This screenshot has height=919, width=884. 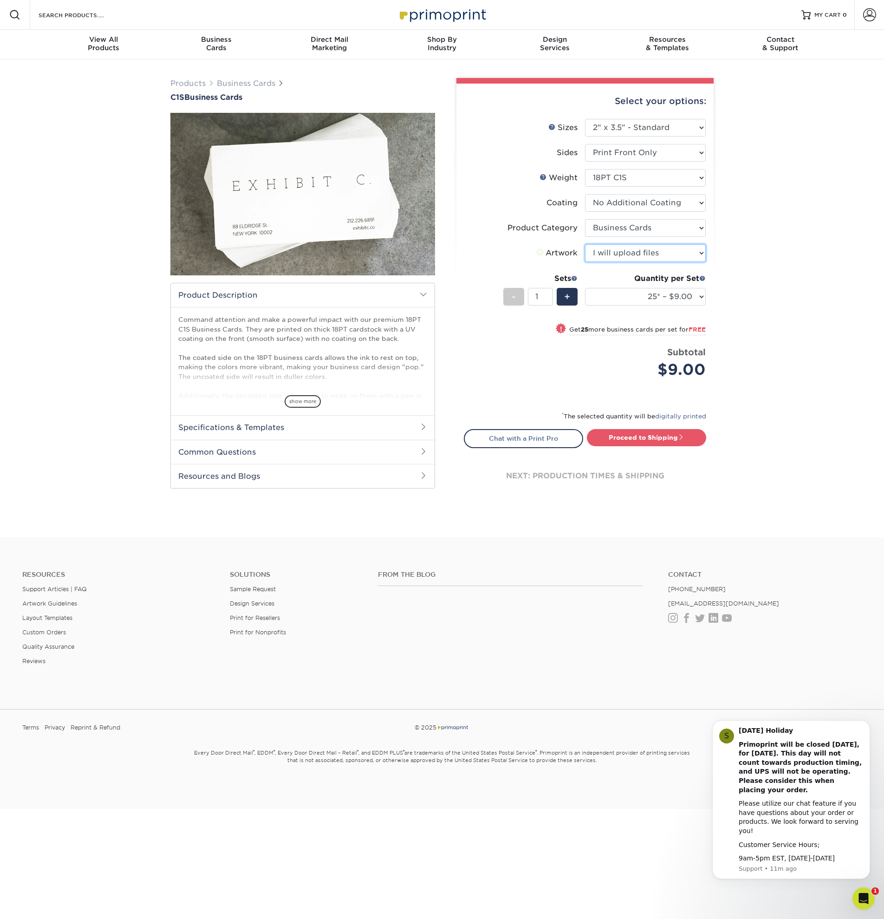 What do you see at coordinates (780, 44) in the screenshot?
I see `div: & Support` at bounding box center [780, 44].